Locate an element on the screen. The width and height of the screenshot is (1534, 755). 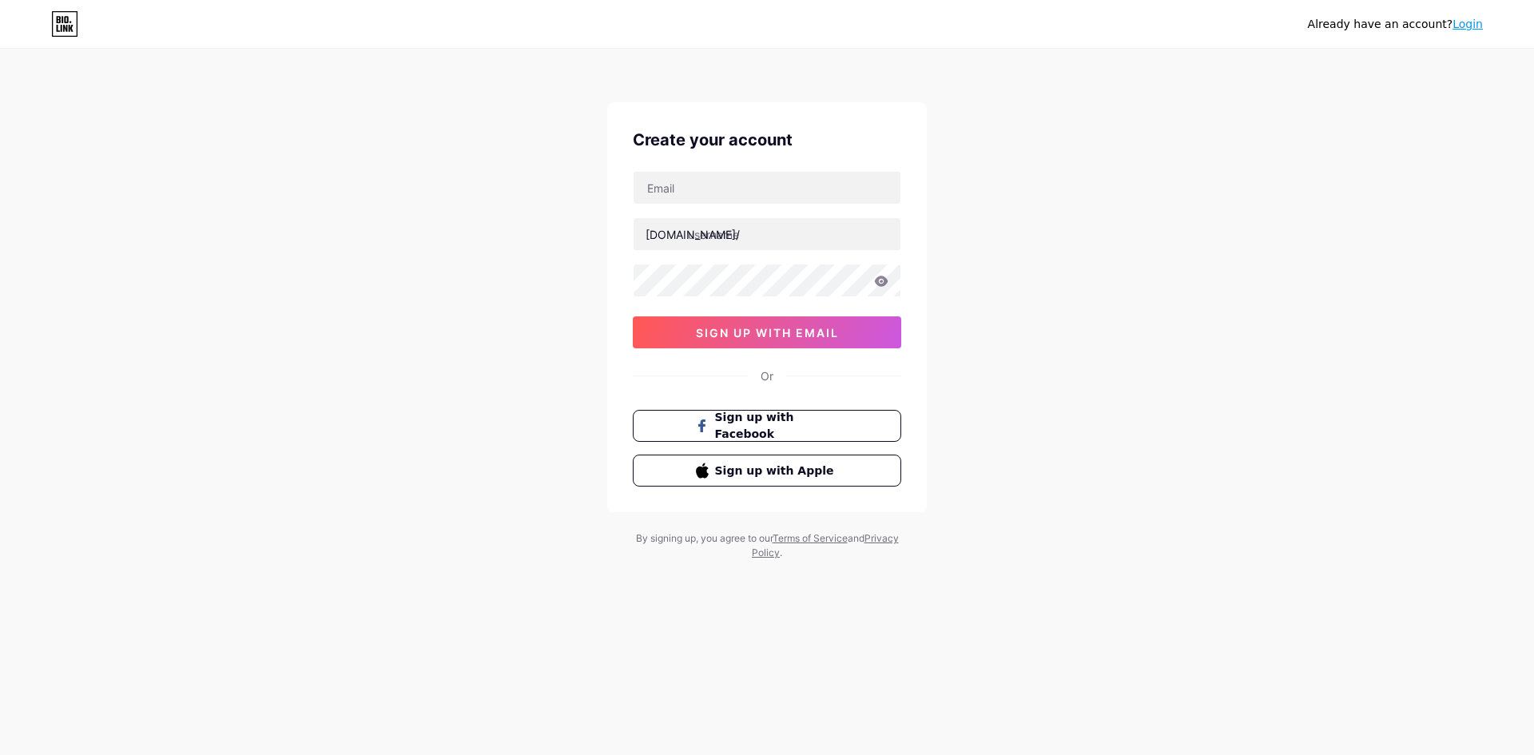
button: Sign up with Apple is located at coordinates (767, 471).